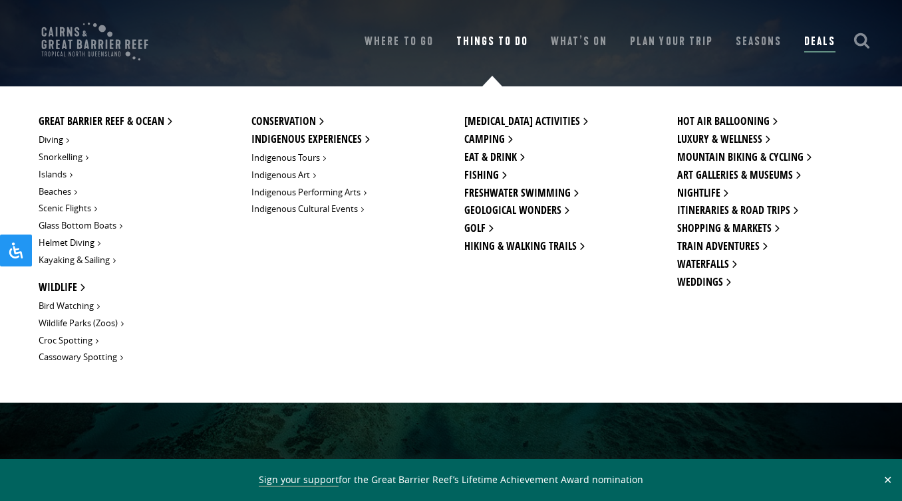 The height and width of the screenshot is (501, 902). Describe the element at coordinates (398, 42) in the screenshot. I see `a: Where To Go` at that location.